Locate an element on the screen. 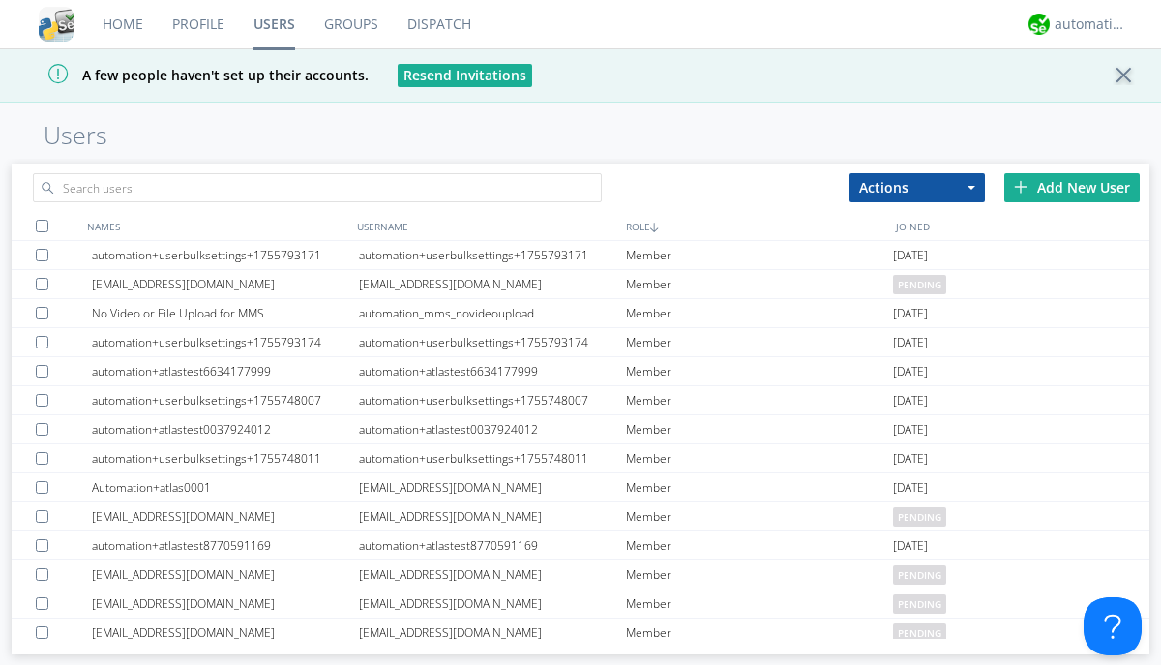  span: A few people haven't set up their accounts. is located at coordinates (192, 75).